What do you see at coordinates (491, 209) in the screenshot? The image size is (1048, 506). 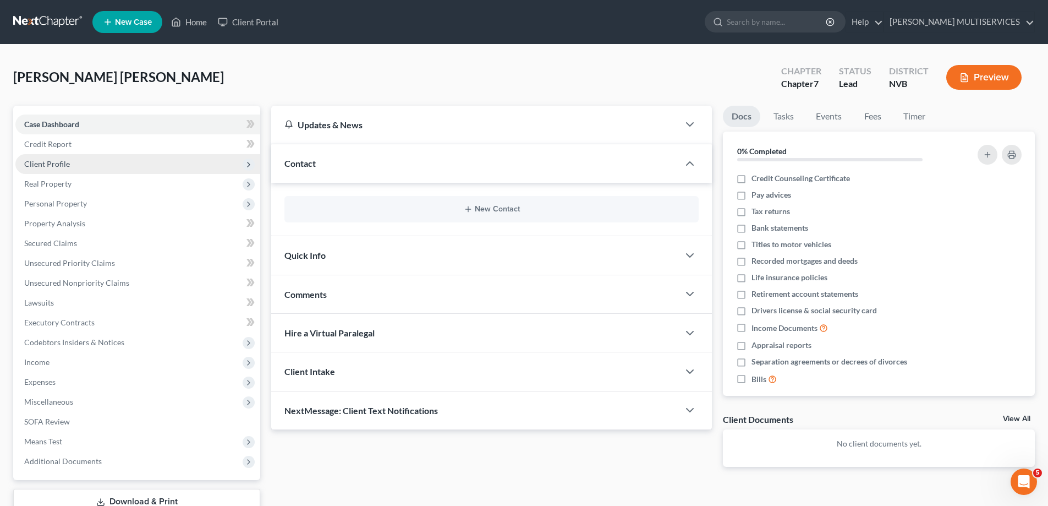 I see `button: New Contact` at bounding box center [491, 209].